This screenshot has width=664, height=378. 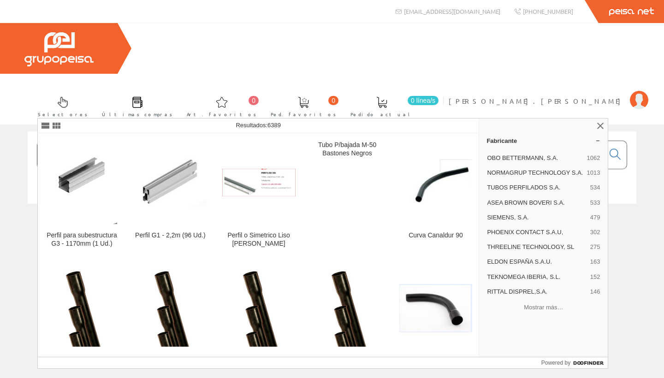 What do you see at coordinates (596, 203) in the screenshot?
I see `span: 533` at bounding box center [596, 203].